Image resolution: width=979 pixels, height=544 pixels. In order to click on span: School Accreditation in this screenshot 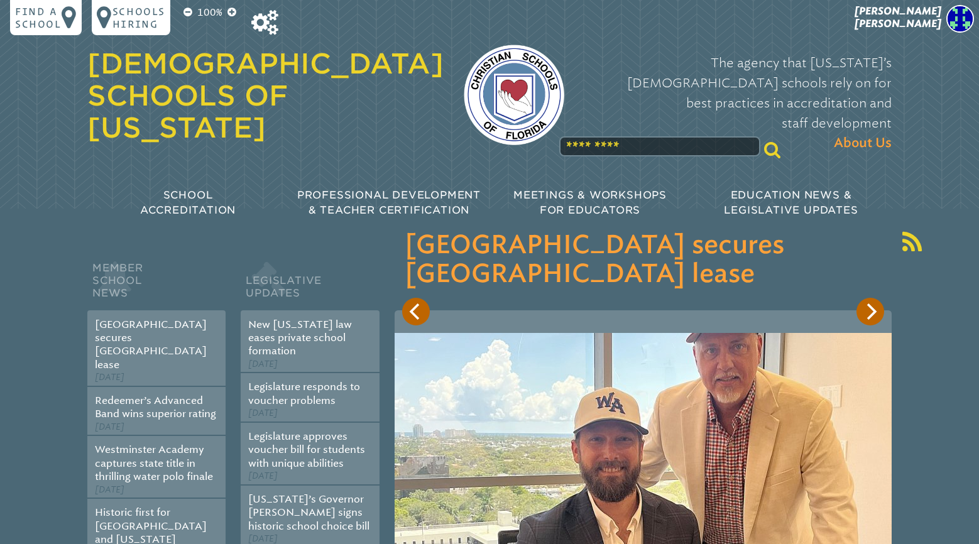, I will do `click(188, 202)`.